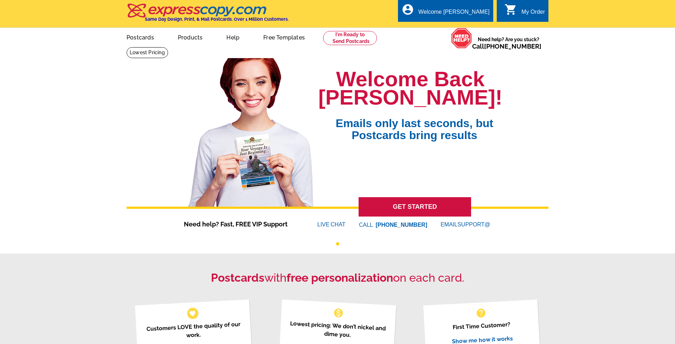 The width and height of the screenshot is (675, 344). I want to click on strong: free personalization, so click(340, 277).